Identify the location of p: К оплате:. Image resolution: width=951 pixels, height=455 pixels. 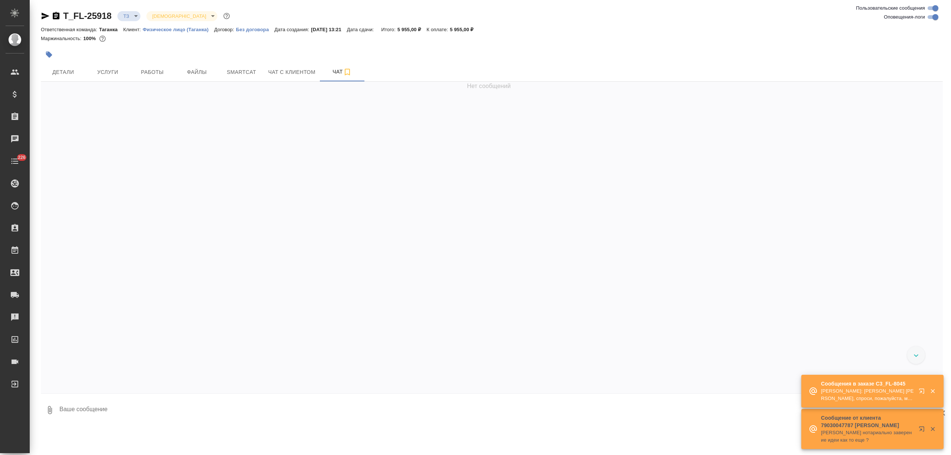
(438, 29).